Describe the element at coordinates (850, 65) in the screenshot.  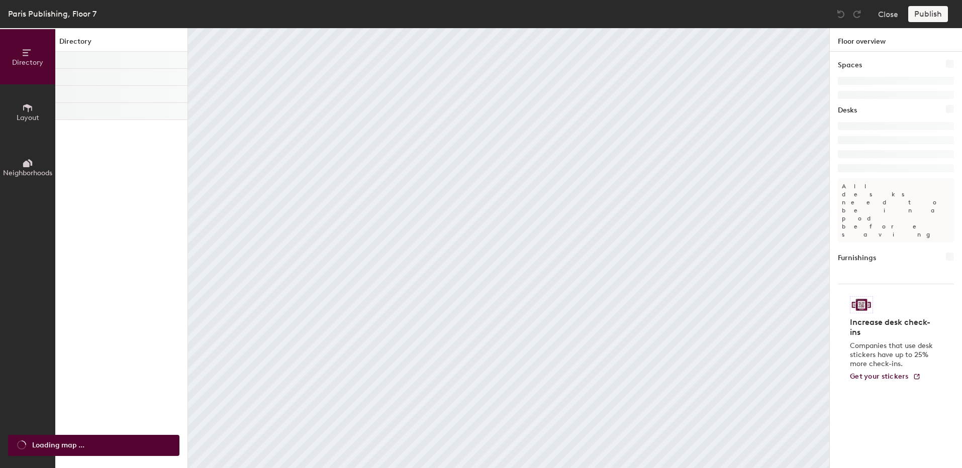
I see `h1: Spaces` at that location.